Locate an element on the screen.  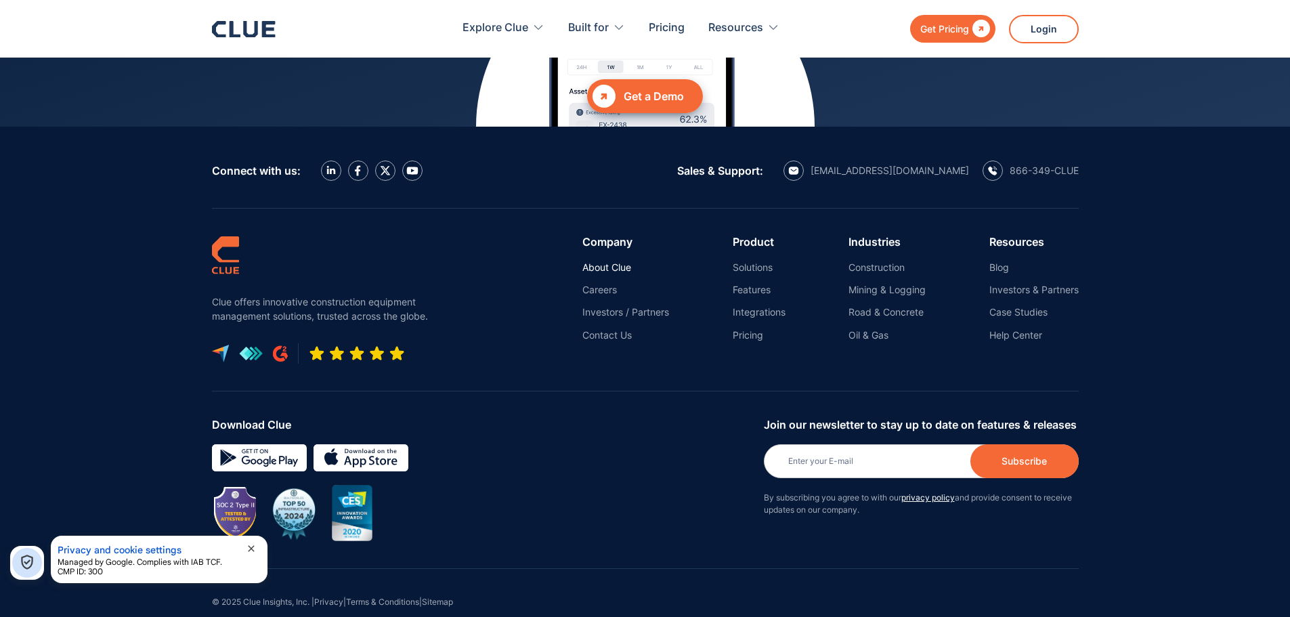
img: G2 review platform icon is located at coordinates (280, 354).